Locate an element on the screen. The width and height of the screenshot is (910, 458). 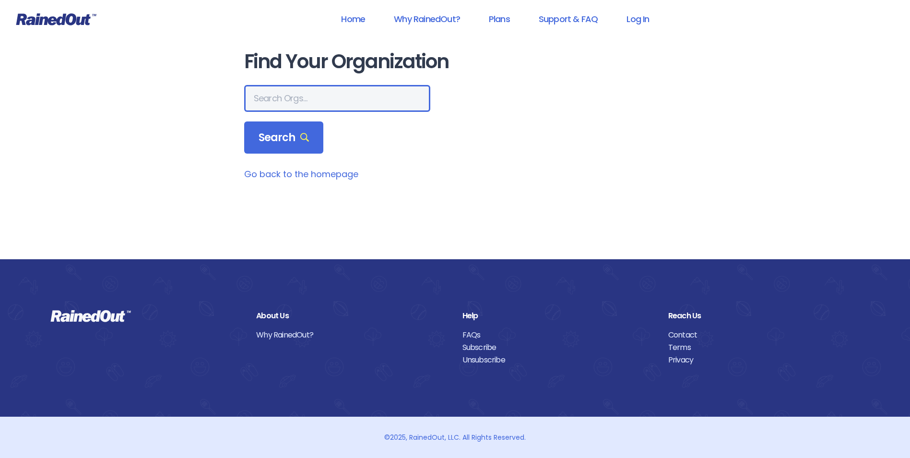
a: Subscribe is located at coordinates (558, 347).